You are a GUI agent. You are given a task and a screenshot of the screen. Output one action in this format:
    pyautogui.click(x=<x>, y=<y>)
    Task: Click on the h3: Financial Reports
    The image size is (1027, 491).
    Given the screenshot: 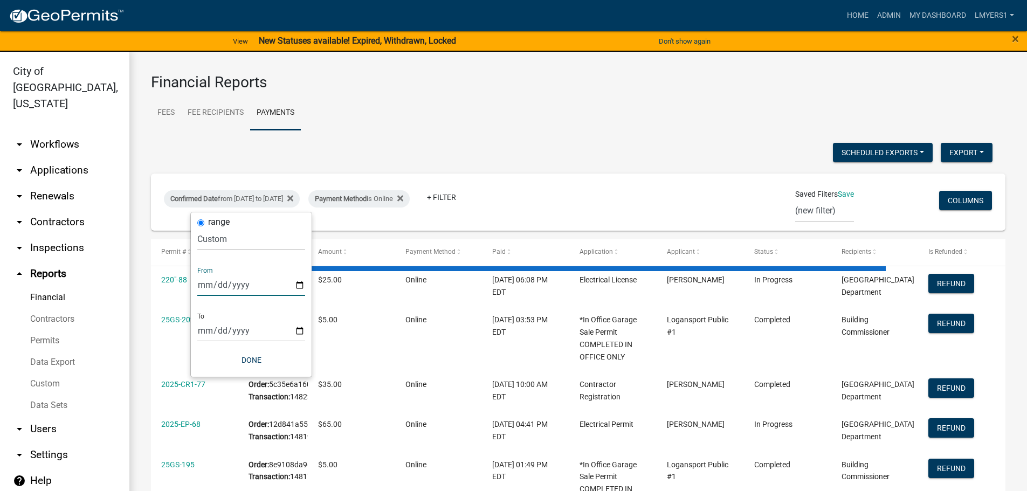 What is the action you would take?
    pyautogui.click(x=578, y=82)
    